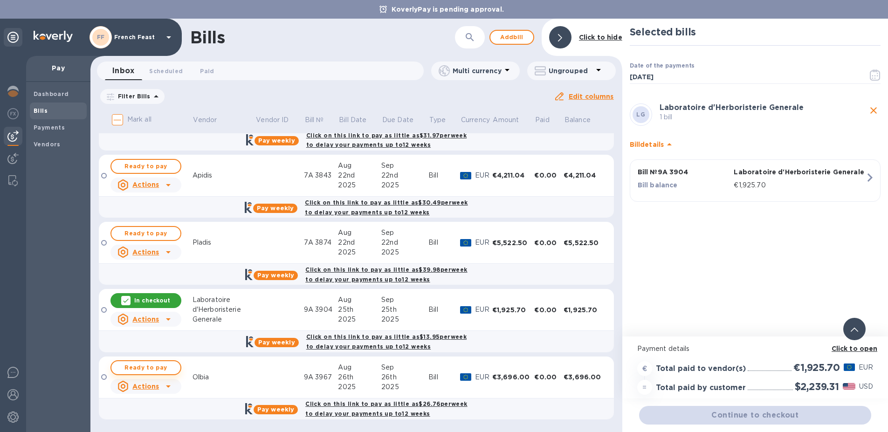 Image resolution: width=888 pixels, height=432 pixels. Describe the element at coordinates (205, 120) in the screenshot. I see `p: Vendor` at that location.